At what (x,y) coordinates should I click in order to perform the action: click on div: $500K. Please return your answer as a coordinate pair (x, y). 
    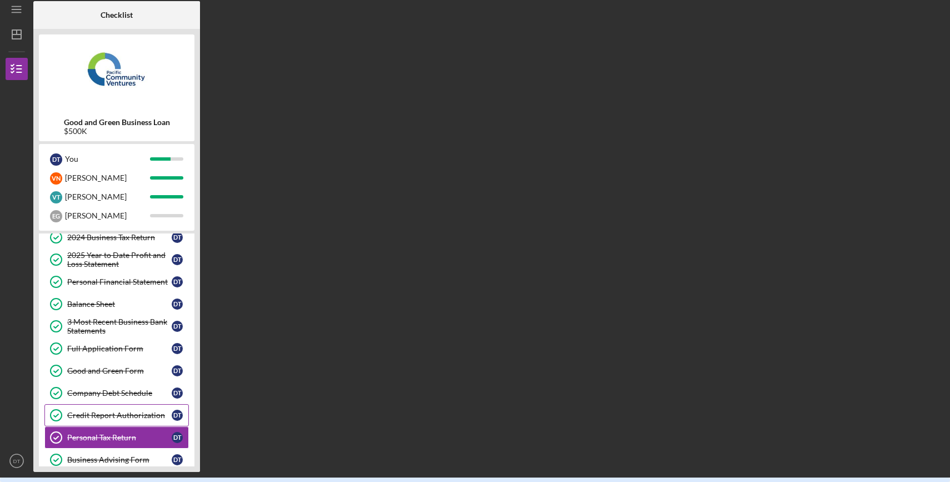
    Looking at the image, I should click on (117, 131).